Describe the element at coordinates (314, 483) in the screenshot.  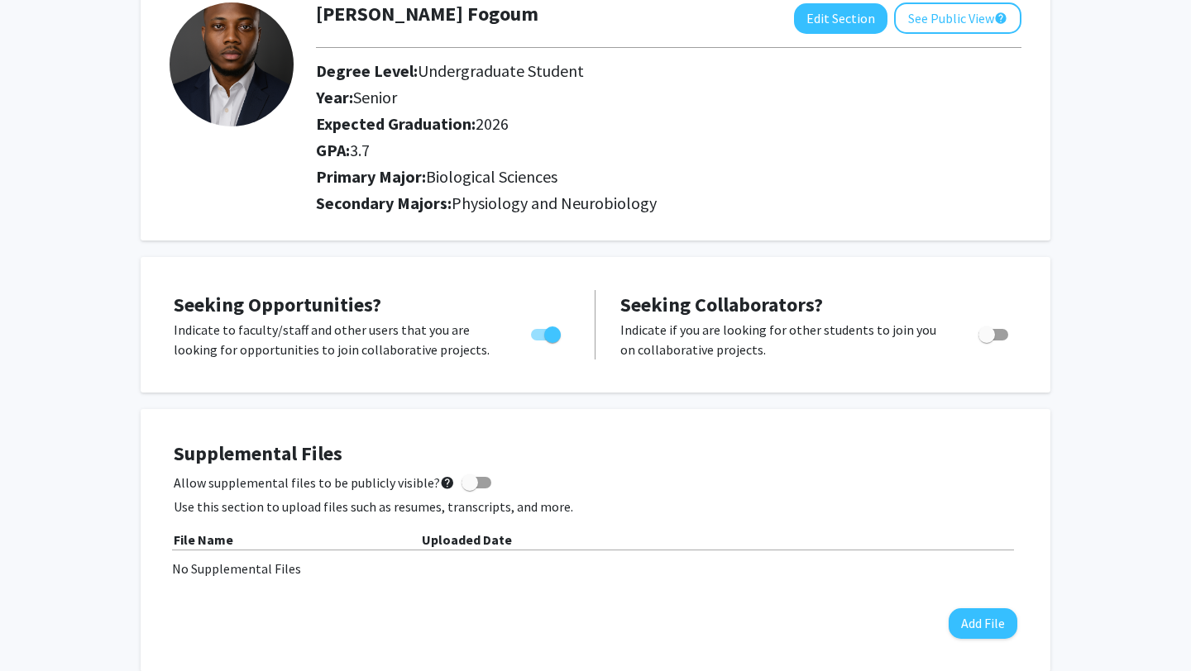
I see `span: Allow supplemental files to be publicly visible?` at that location.